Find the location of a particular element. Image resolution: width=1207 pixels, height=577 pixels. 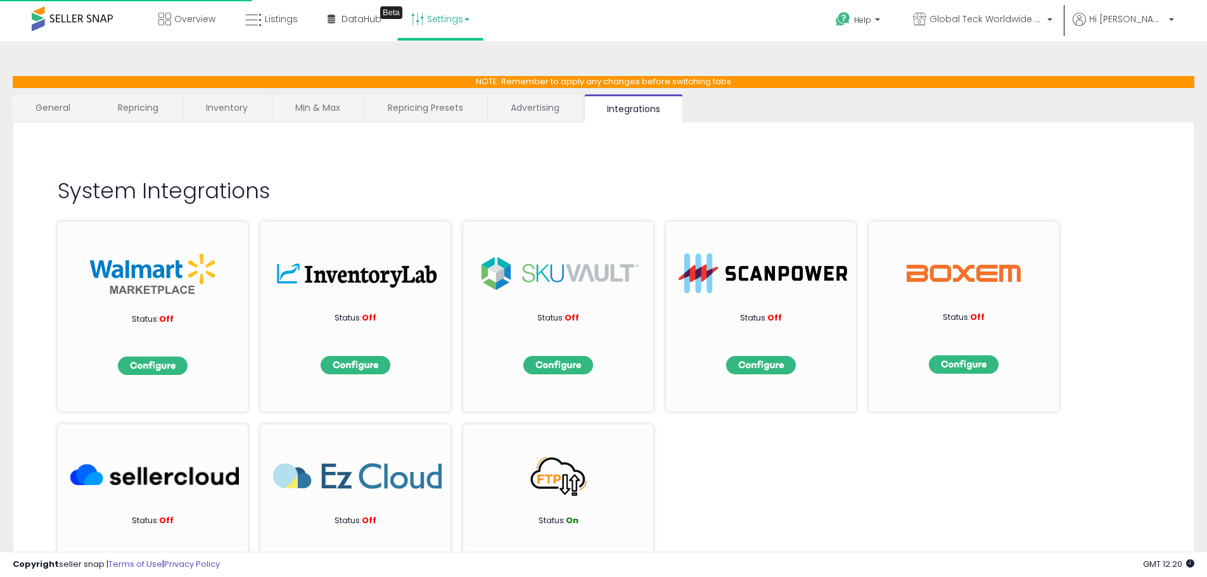

div: seller snap | | is located at coordinates (116, 565).